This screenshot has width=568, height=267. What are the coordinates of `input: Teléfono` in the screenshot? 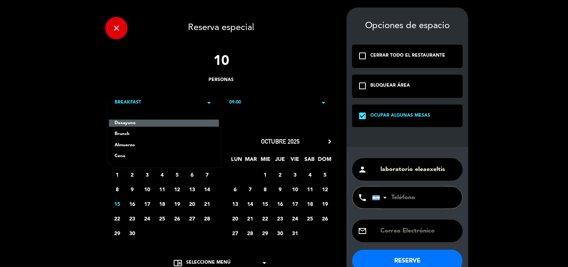 It's located at (413, 197).